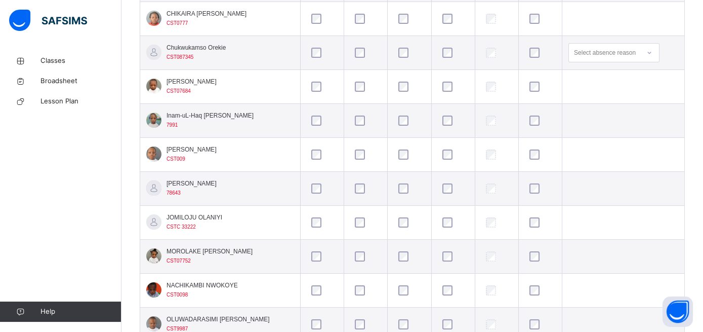  I want to click on span: CST07684, so click(179, 91).